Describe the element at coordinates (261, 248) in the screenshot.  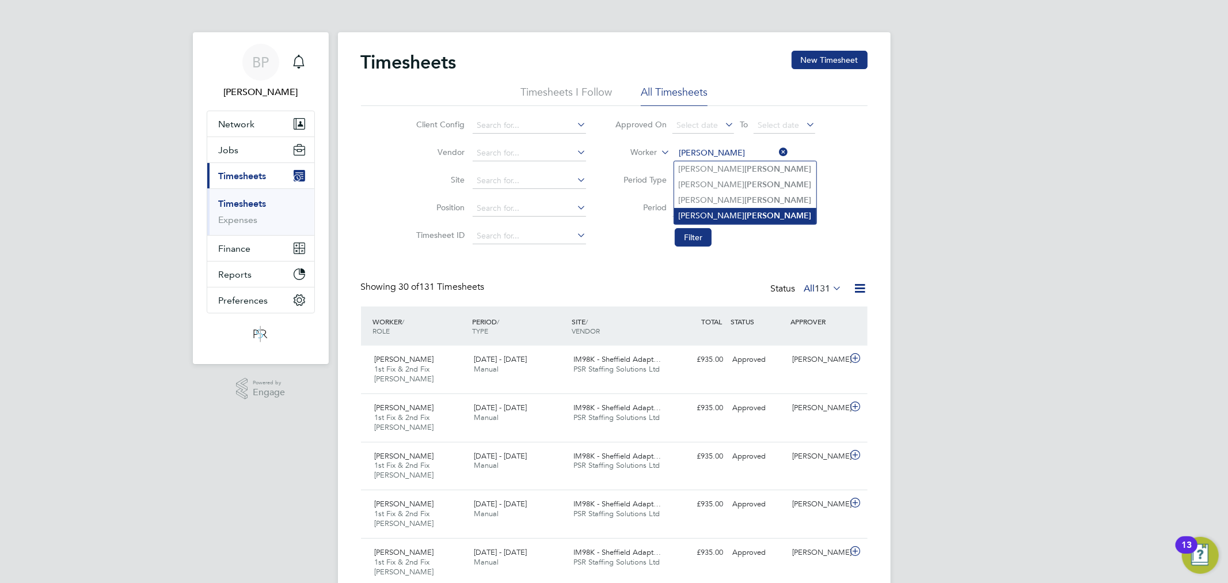
I see `button: Finance` at that location.